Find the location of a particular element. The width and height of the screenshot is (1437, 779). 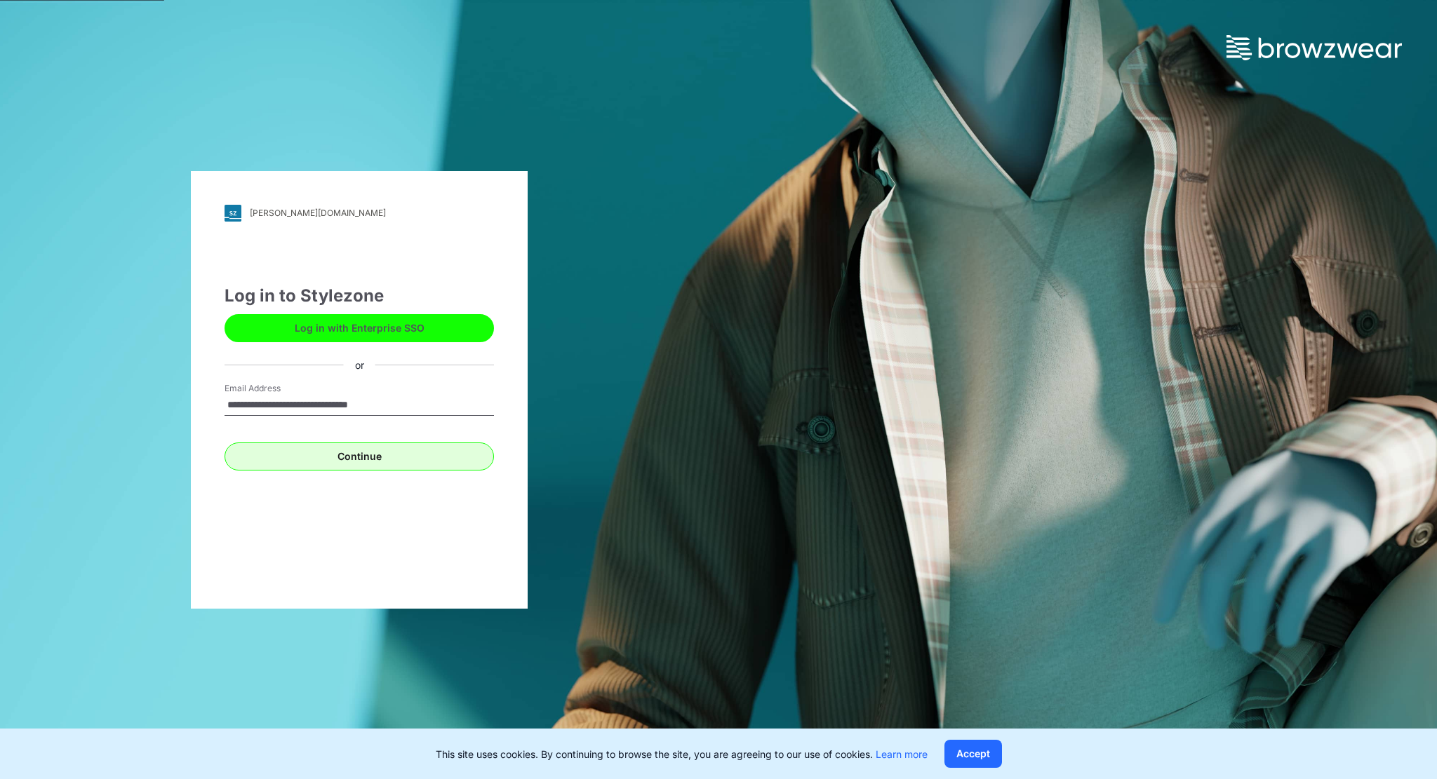

button: Continue is located at coordinates (359, 457).